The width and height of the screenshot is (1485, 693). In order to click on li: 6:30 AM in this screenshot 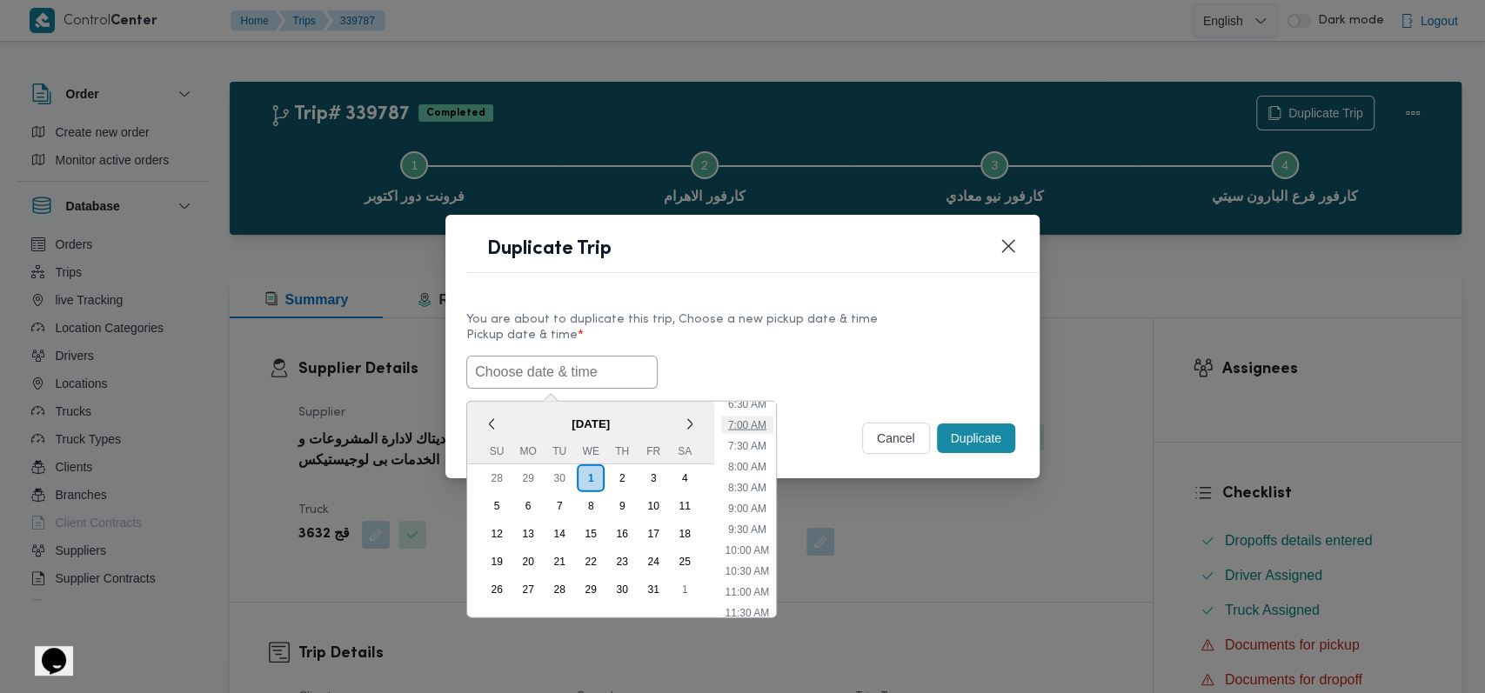, I will do `click(747, 404)`.